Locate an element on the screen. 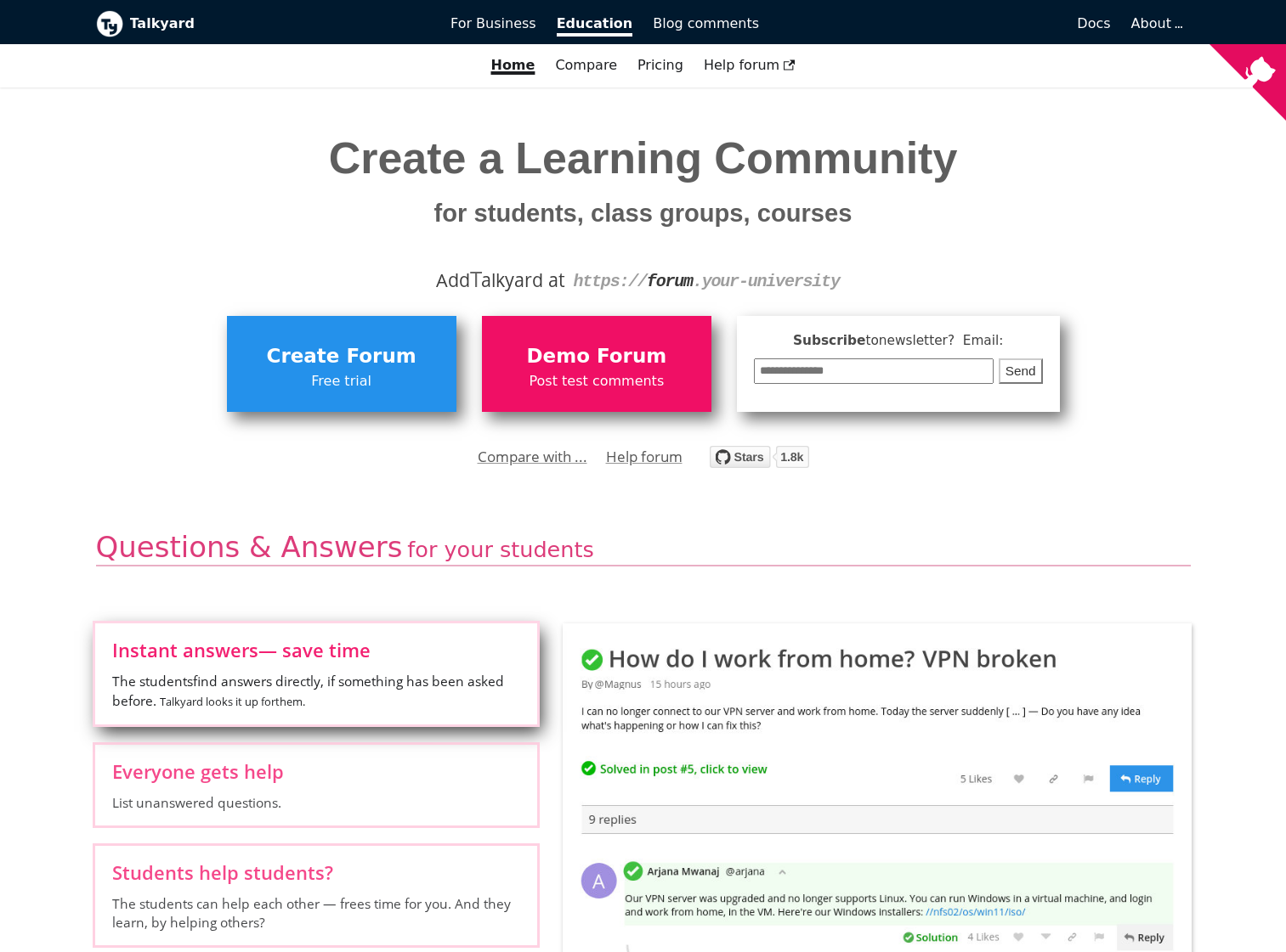  a: Education is located at coordinates (595, 24).